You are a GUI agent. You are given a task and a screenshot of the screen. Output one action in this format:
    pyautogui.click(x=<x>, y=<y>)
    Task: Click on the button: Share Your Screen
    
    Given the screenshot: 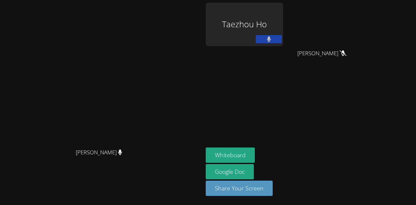 What is the action you would take?
    pyautogui.click(x=239, y=188)
    